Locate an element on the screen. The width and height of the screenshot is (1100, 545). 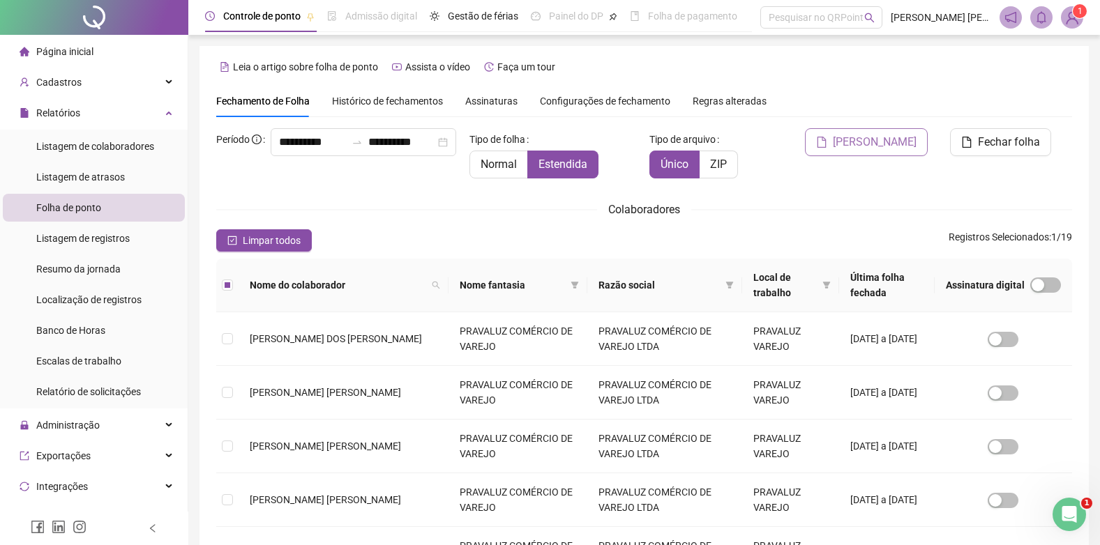
span: ZIP is located at coordinates (718, 164).